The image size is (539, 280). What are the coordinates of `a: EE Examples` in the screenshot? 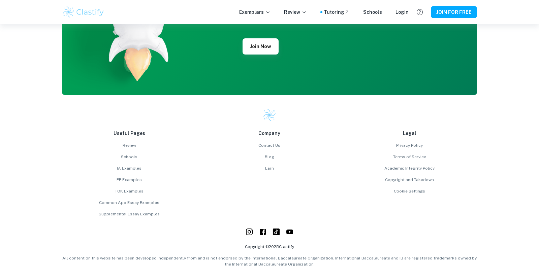 It's located at (129, 180).